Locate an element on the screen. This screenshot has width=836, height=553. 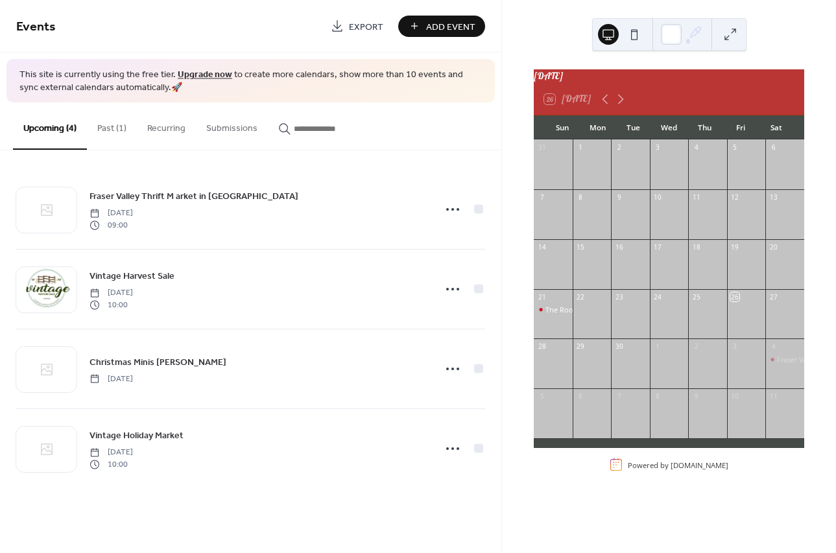
div: 29 is located at coordinates (580, 347).